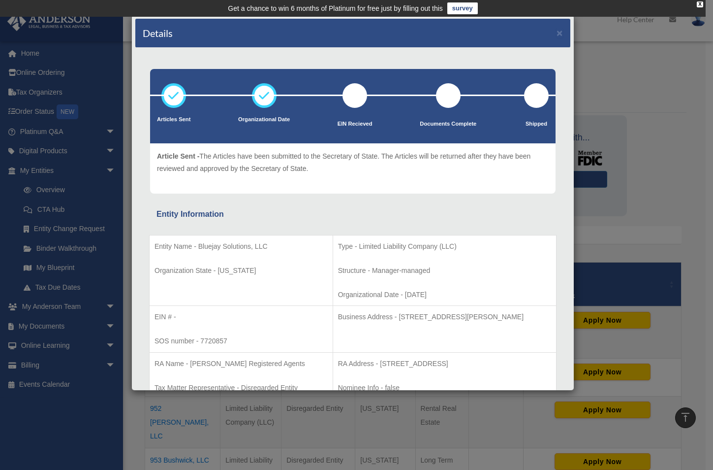 Image resolution: width=713 pixels, height=470 pixels. Describe the element at coordinates (700, 4) in the screenshot. I see `div: close` at that location.